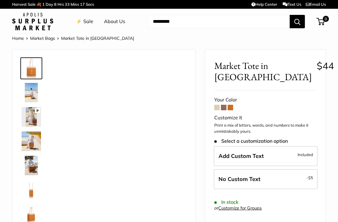 Image resolution: width=338 pixels, height=222 pixels. I want to click on span: Included, so click(305, 155).